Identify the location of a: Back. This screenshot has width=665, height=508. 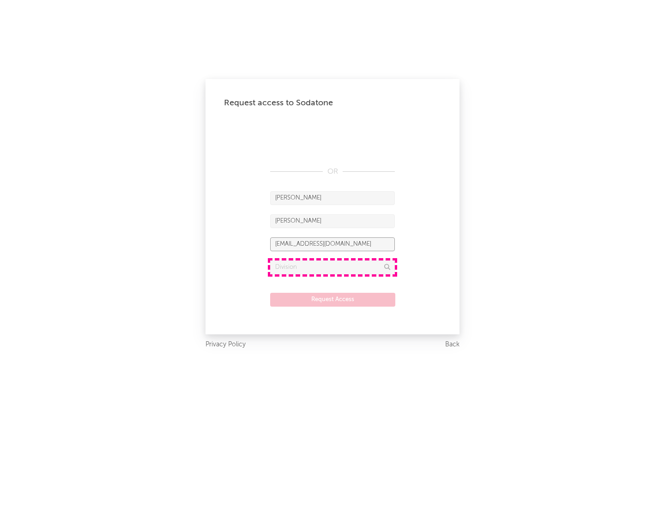
(452, 345).